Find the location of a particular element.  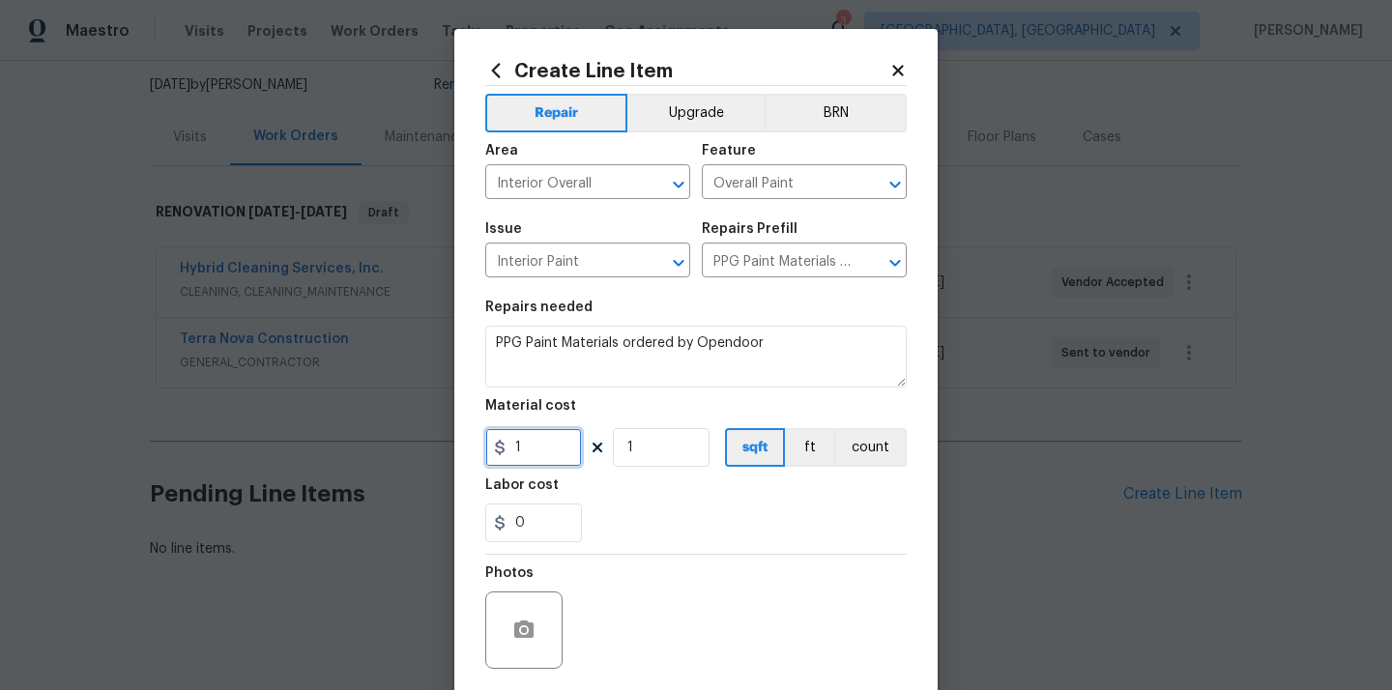

h5: Repairs Prefill is located at coordinates (749, 229).